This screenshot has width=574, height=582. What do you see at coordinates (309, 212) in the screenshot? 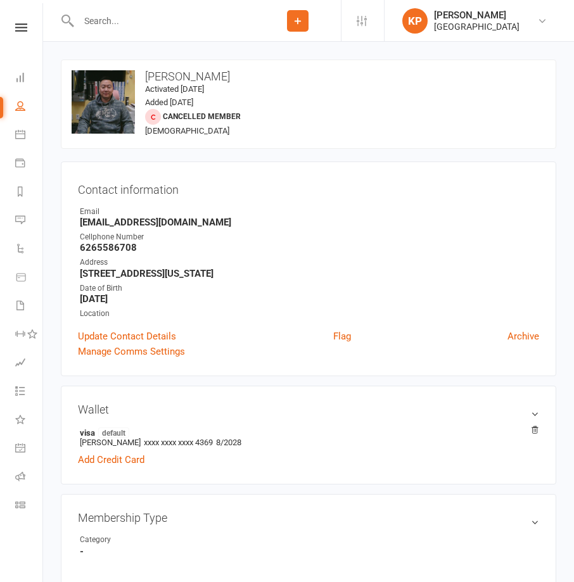
I see `div: Email` at bounding box center [309, 212].